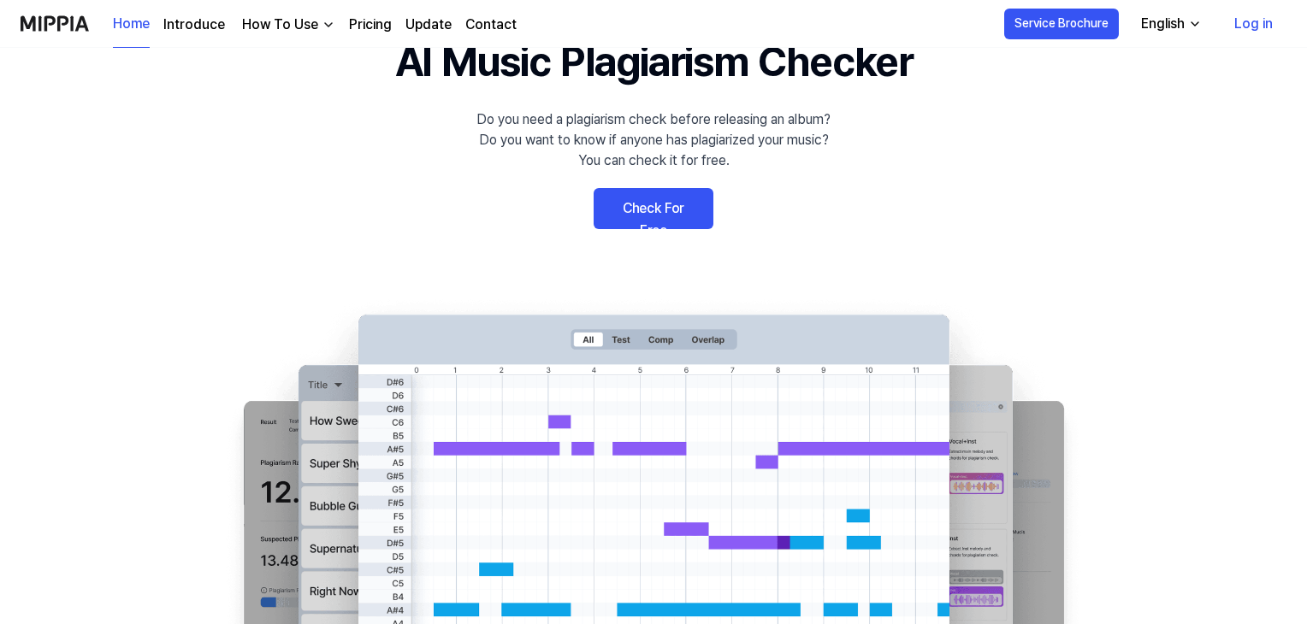 The height and width of the screenshot is (624, 1307). Describe the element at coordinates (280, 25) in the screenshot. I see `div: How To Use` at that location.